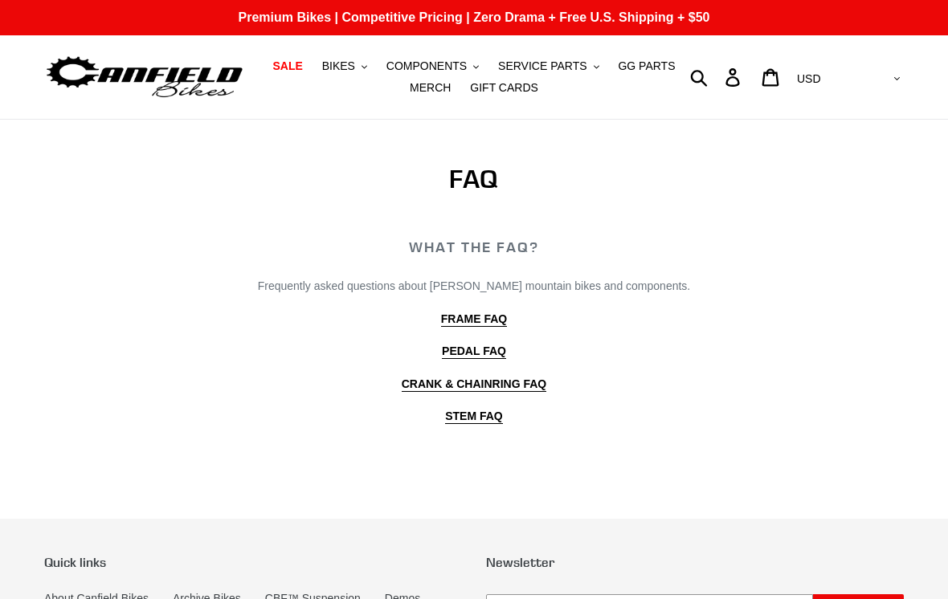  What do you see at coordinates (474, 352) in the screenshot?
I see `a: PEDAL FAQ` at bounding box center [474, 352].